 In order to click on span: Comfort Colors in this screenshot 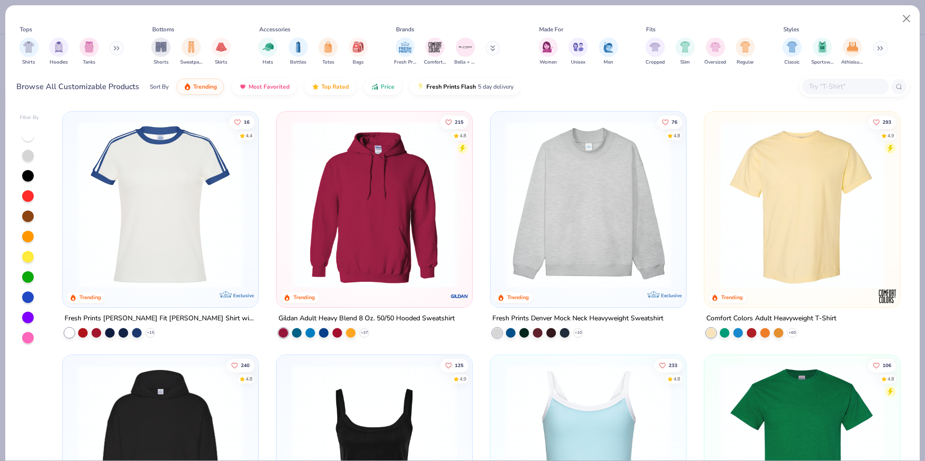, I will do `click(435, 62)`.